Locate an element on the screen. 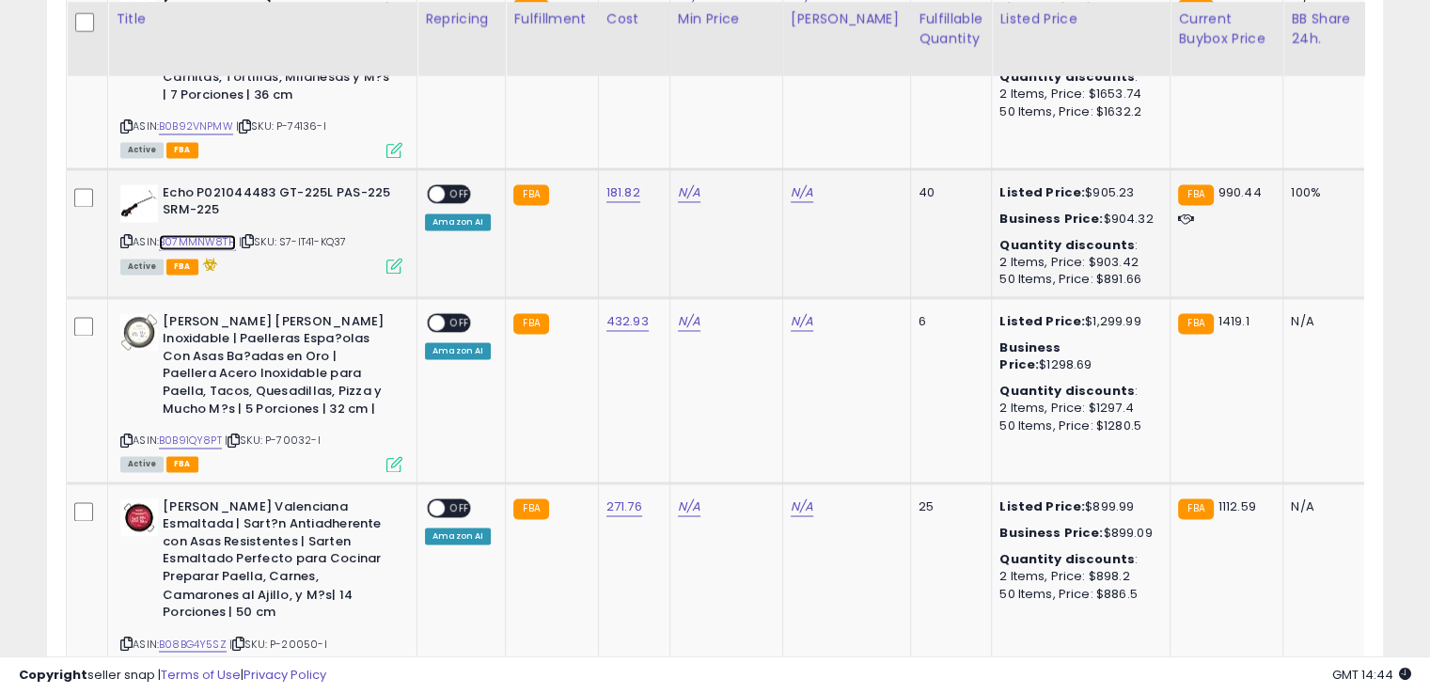 The width and height of the screenshot is (1430, 694). div: Repricing is located at coordinates (461, 19).